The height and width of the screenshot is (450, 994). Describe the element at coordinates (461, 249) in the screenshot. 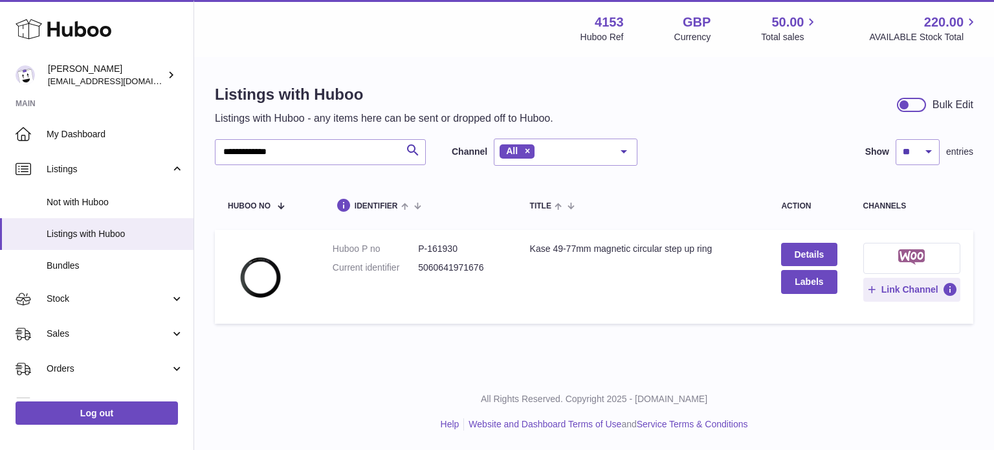

I see `dd: P-161930` at that location.